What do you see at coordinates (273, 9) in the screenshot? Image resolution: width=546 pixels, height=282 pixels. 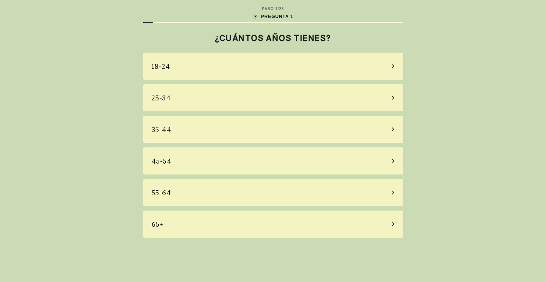 I see `div: PASO 1 / 25` at bounding box center [273, 9].